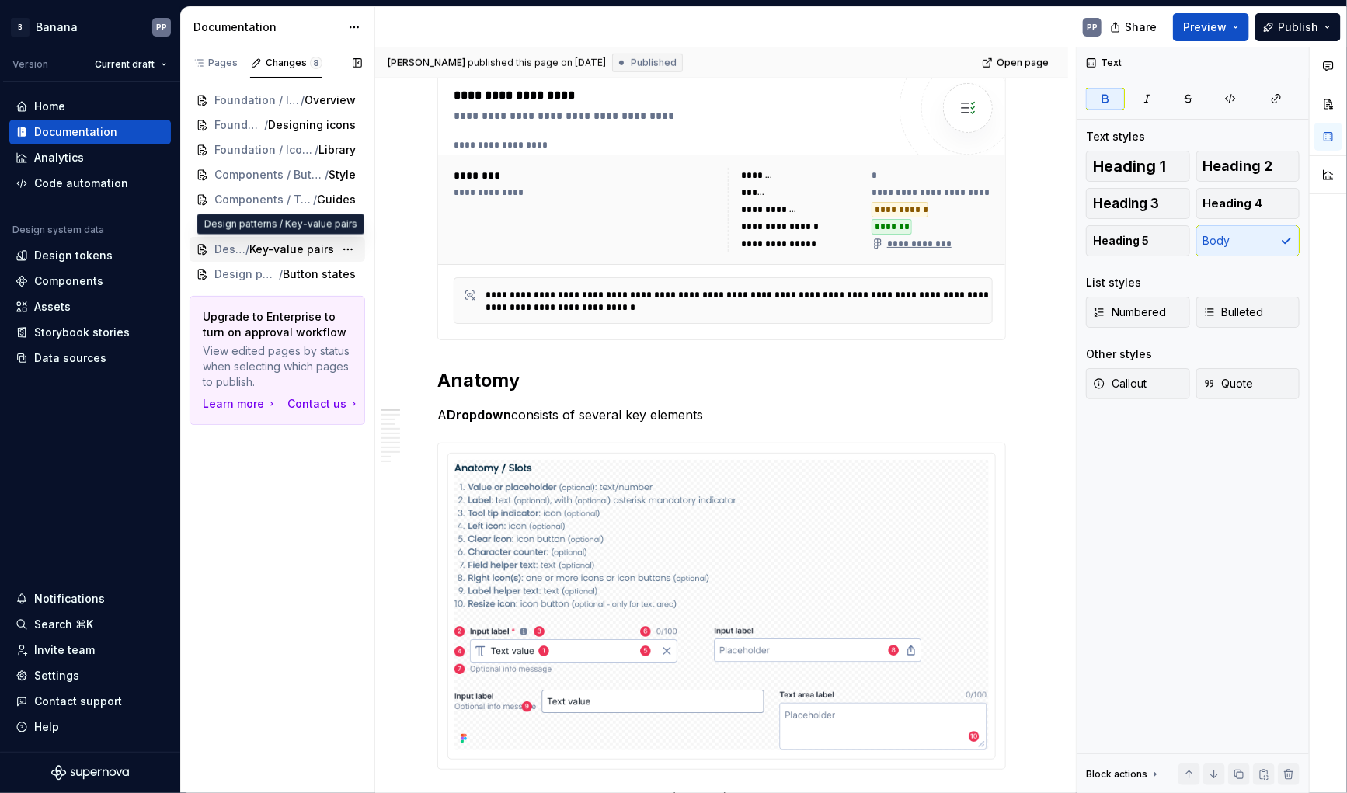 This screenshot has height=793, width=1347. Describe the element at coordinates (70, 358) in the screenshot. I see `div: Data sources` at that location.